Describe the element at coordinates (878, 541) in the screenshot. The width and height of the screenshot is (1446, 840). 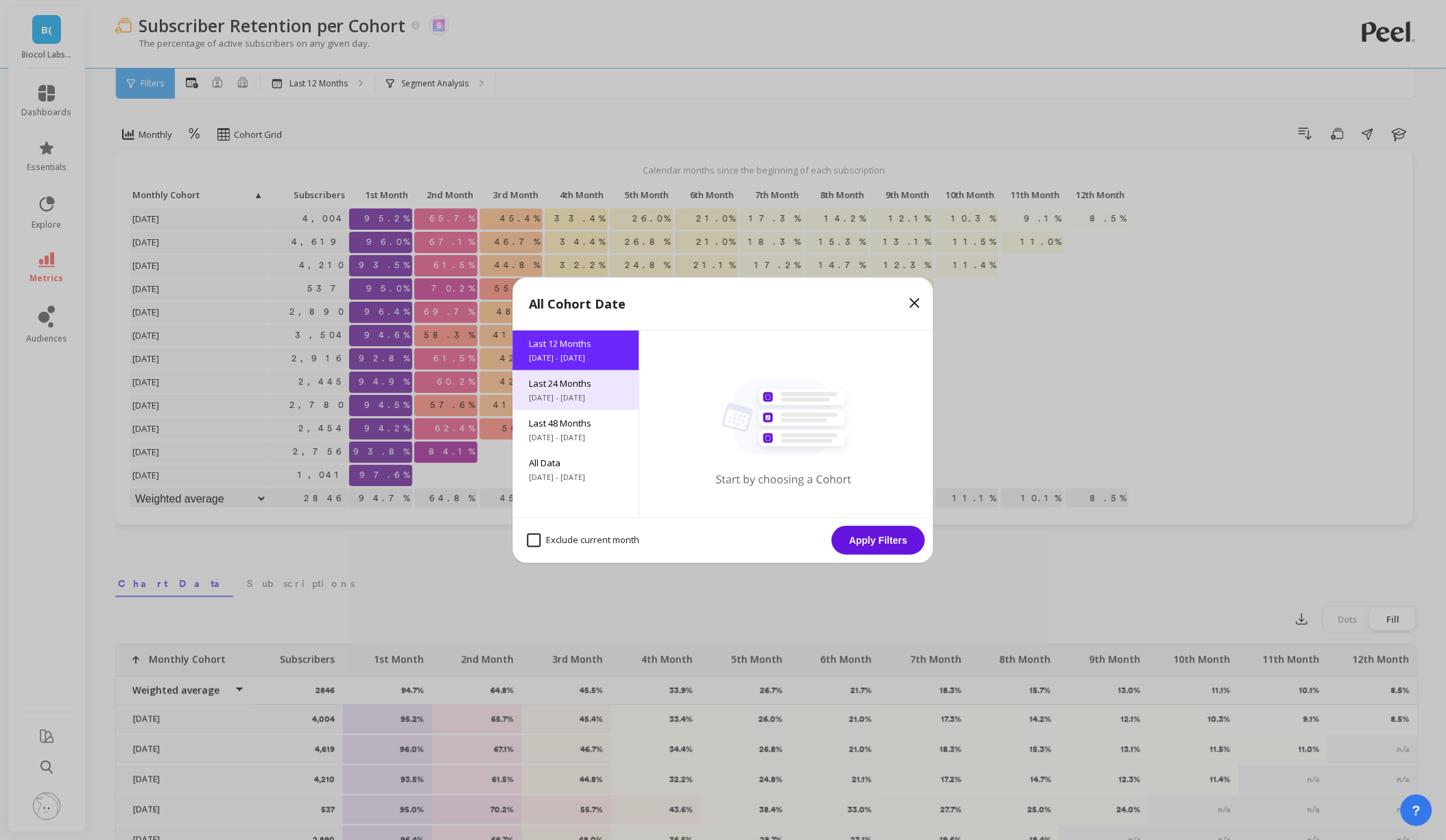
I see `button: Apply Filters` at that location.